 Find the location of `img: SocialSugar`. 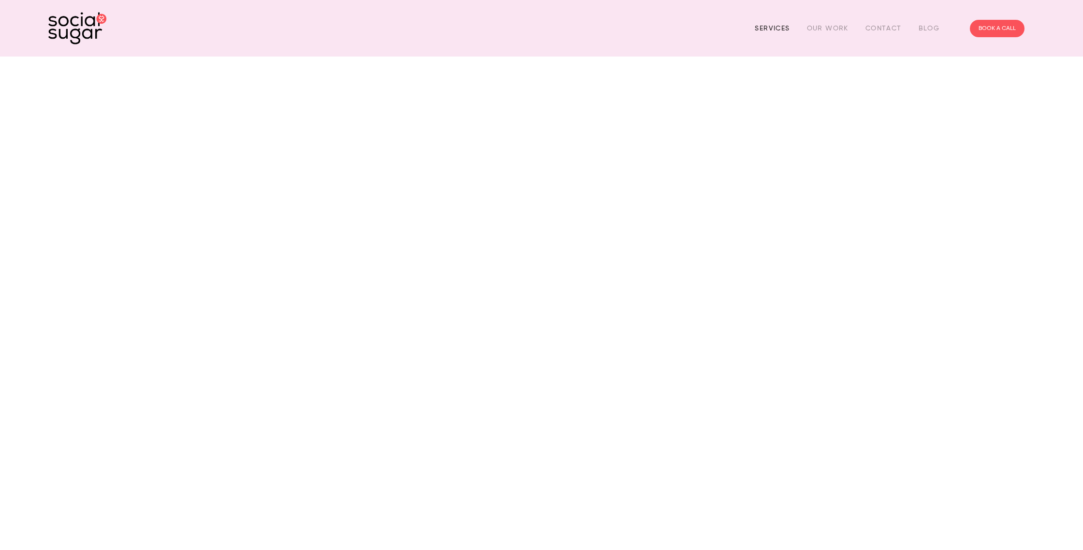

img: SocialSugar is located at coordinates (77, 28).